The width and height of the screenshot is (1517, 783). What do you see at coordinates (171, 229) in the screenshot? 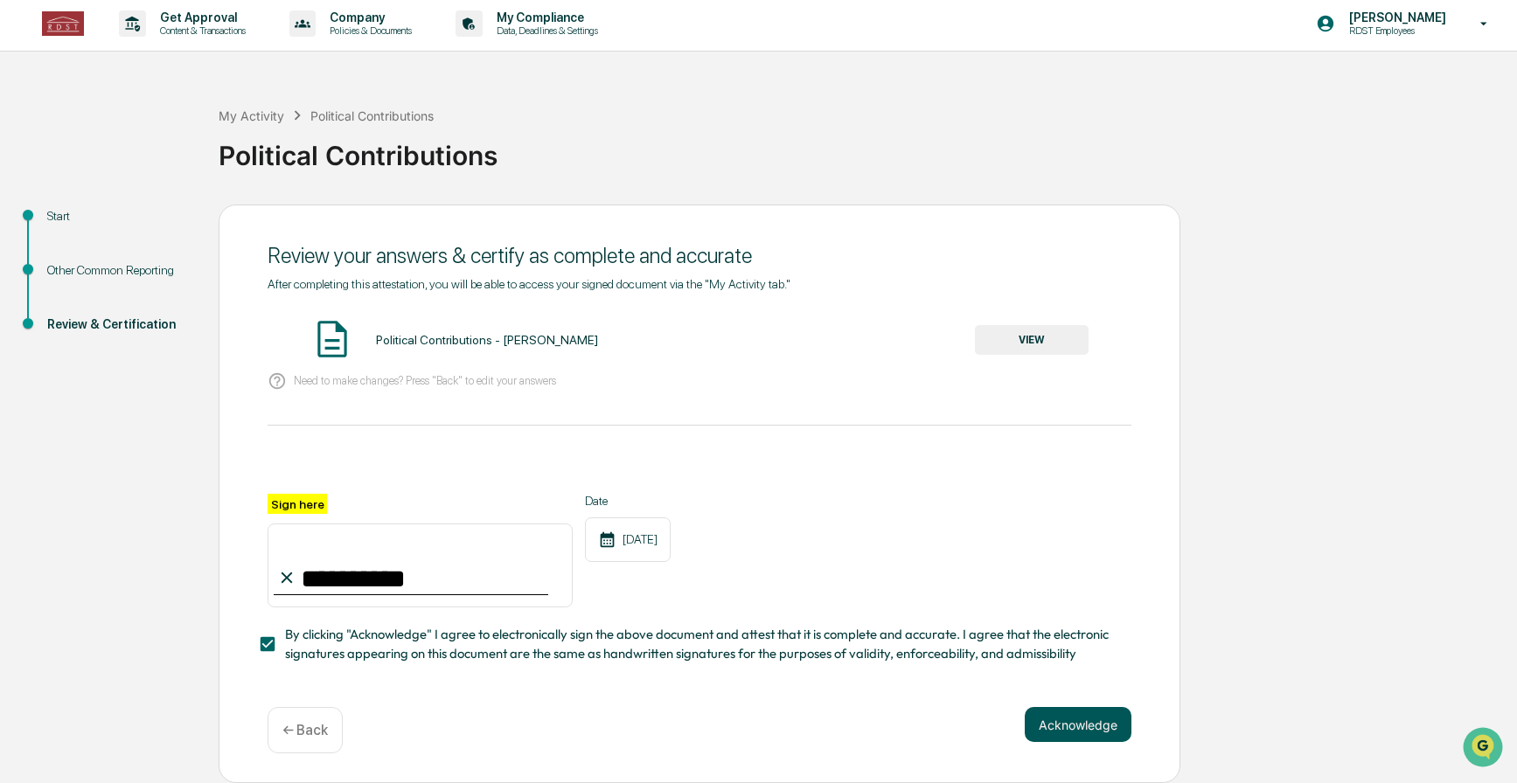
I see `a: 🗄️Attestations` at bounding box center [171, 229].